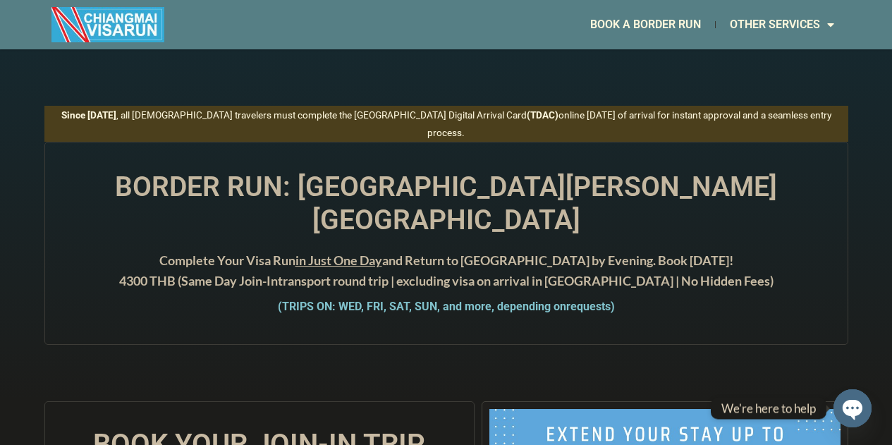  I want to click on span: requests), so click(590, 306).